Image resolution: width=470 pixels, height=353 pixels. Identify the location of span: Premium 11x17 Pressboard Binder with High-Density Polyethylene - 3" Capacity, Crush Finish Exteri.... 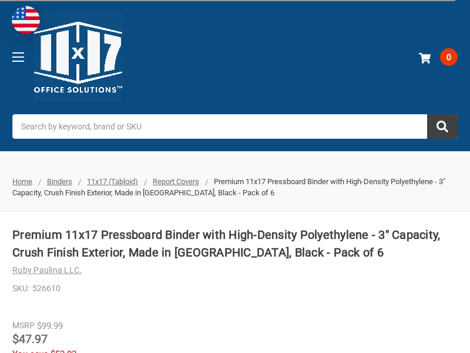
(229, 187).